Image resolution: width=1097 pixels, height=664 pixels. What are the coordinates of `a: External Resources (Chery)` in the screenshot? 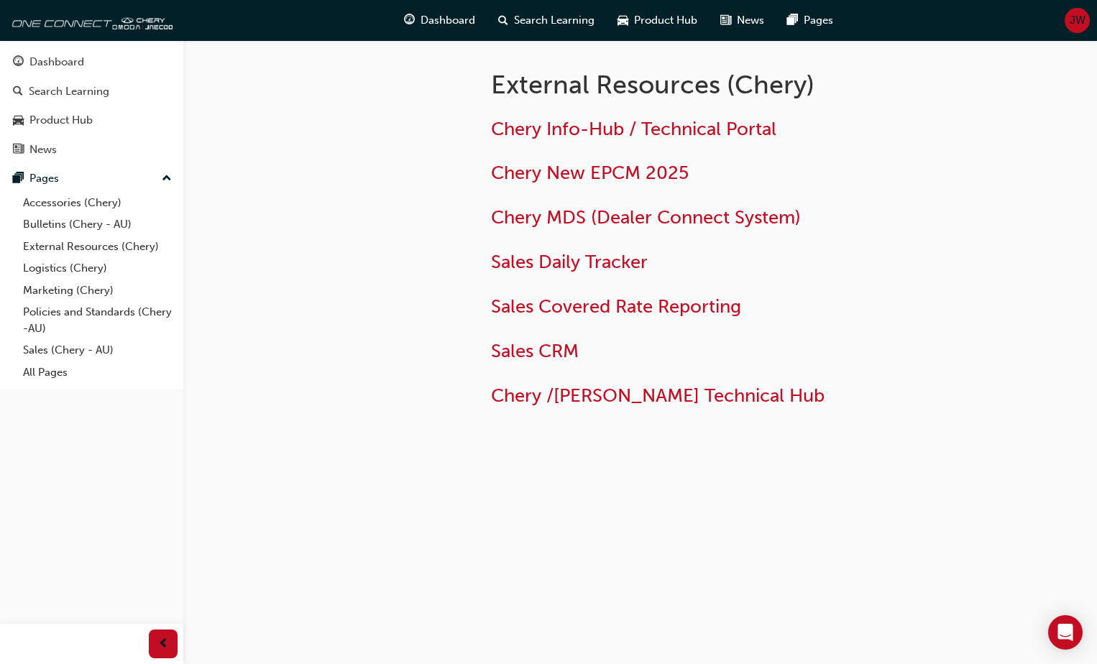 It's located at (97, 247).